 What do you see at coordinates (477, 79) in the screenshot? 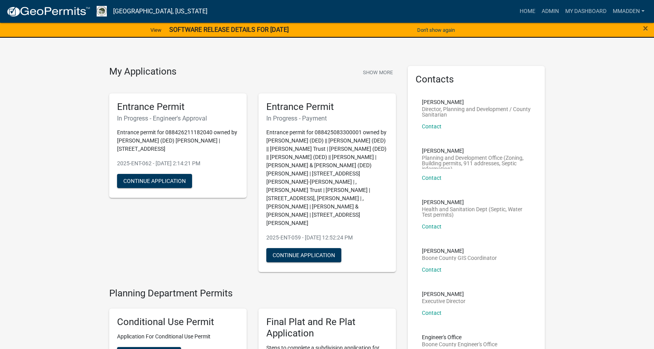
I see `h5: Contacts` at bounding box center [477, 79].